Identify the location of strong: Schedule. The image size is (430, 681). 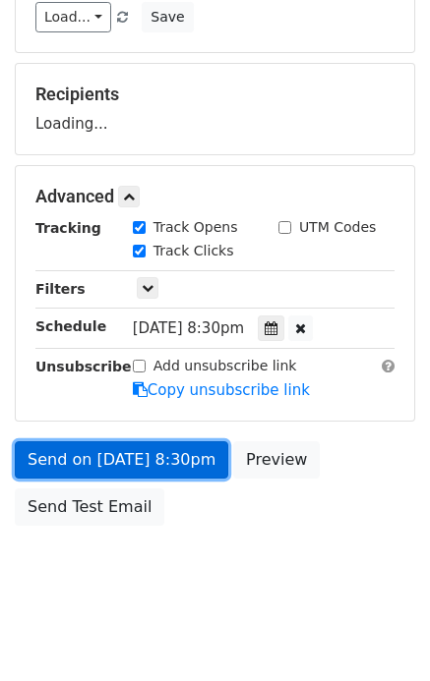
(71, 326).